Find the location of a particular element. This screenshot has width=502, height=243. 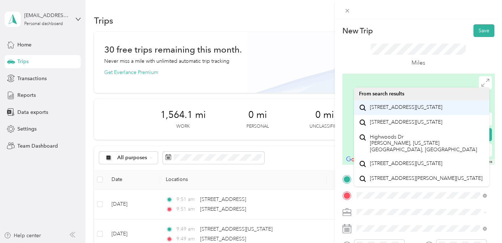

button: Save is located at coordinates (484, 30).